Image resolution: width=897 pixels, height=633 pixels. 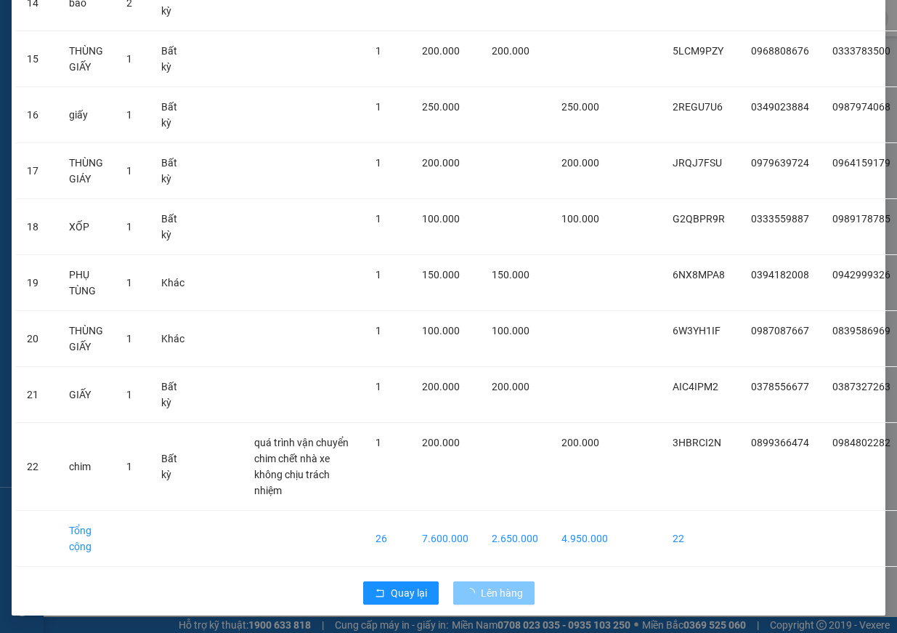 What do you see at coordinates (36, 395) in the screenshot?
I see `td: 21` at bounding box center [36, 395].